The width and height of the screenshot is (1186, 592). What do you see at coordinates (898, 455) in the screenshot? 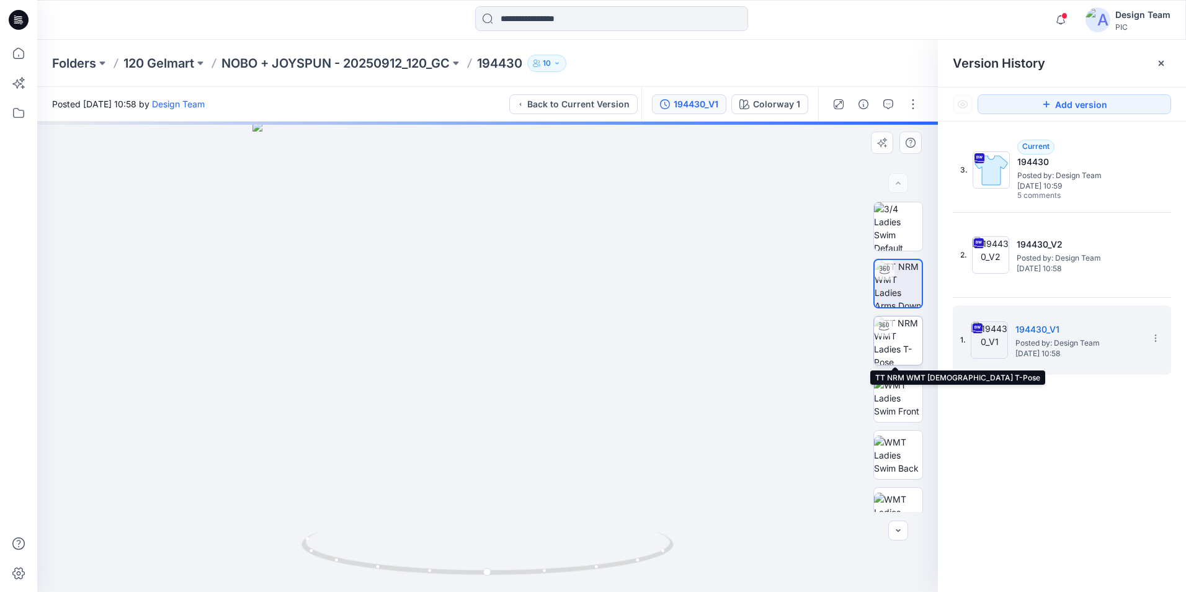
I see `img: WMT Ladies Swim Back` at bounding box center [898, 455].